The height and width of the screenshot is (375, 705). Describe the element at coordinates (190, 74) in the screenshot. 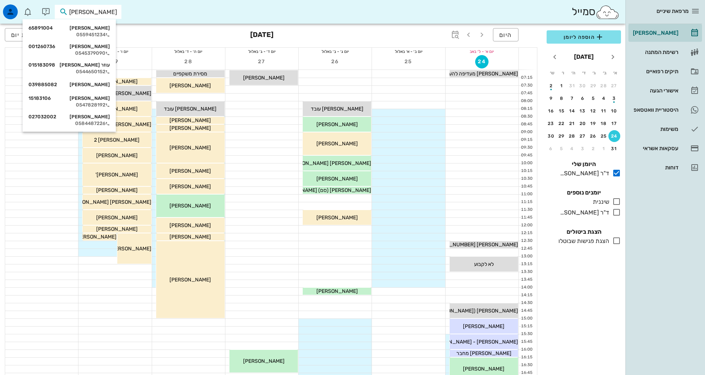

I see `span: מסירת משקפיים` at that location.